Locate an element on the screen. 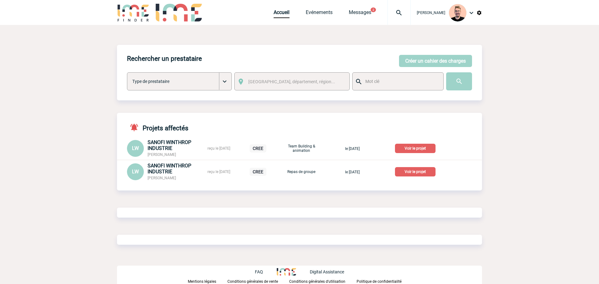 This screenshot has width=599, height=284. a: Messages is located at coordinates (360, 14).